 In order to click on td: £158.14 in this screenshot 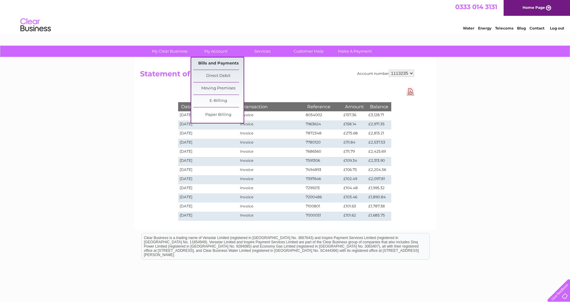, I will do `click(354, 125)`.